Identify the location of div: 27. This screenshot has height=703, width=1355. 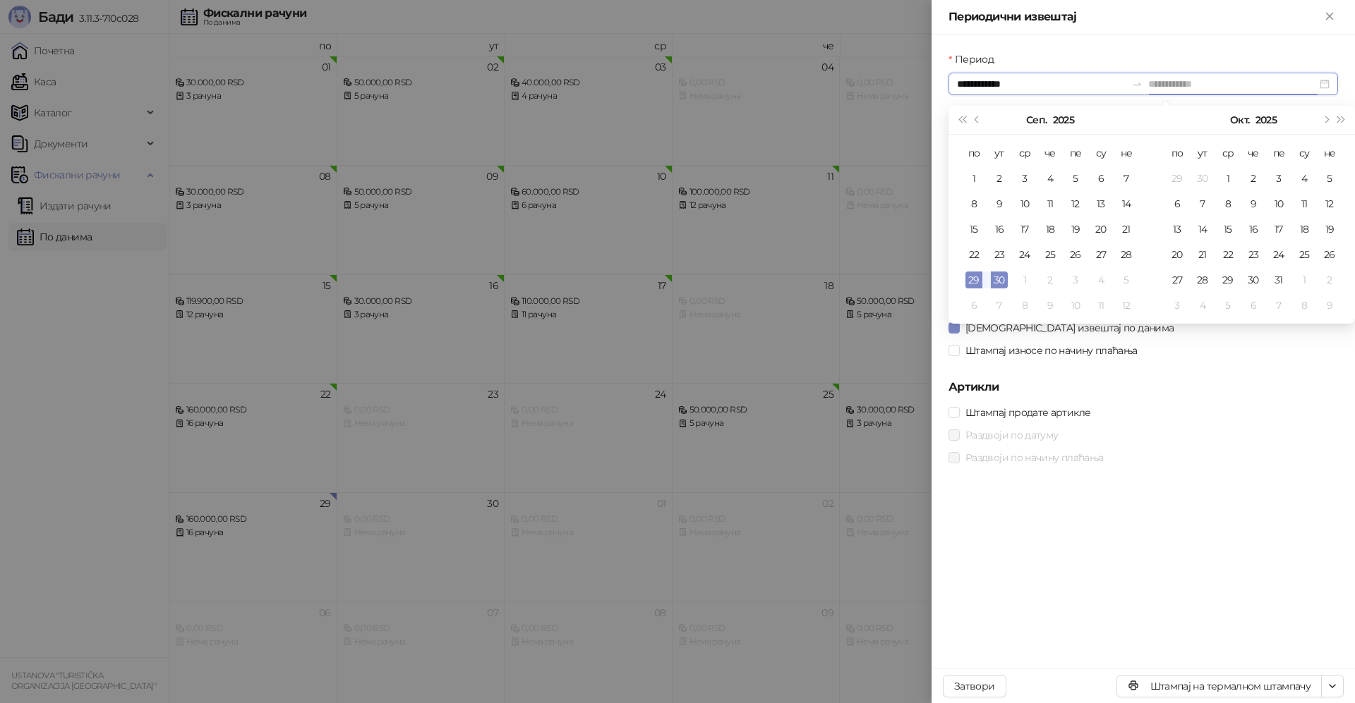
(1177, 280).